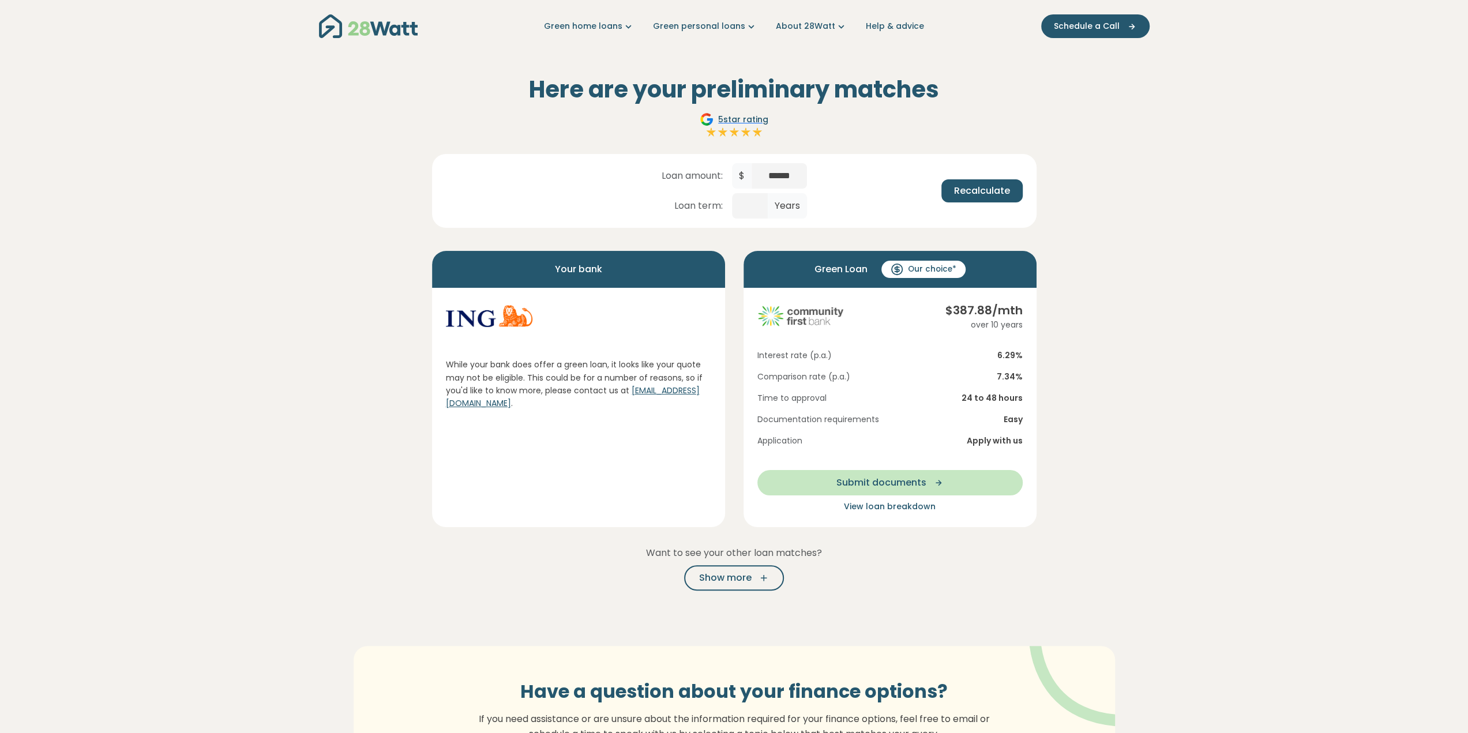  What do you see at coordinates (984, 310) in the screenshot?
I see `div: $ 387.88 /mth` at bounding box center [984, 310].